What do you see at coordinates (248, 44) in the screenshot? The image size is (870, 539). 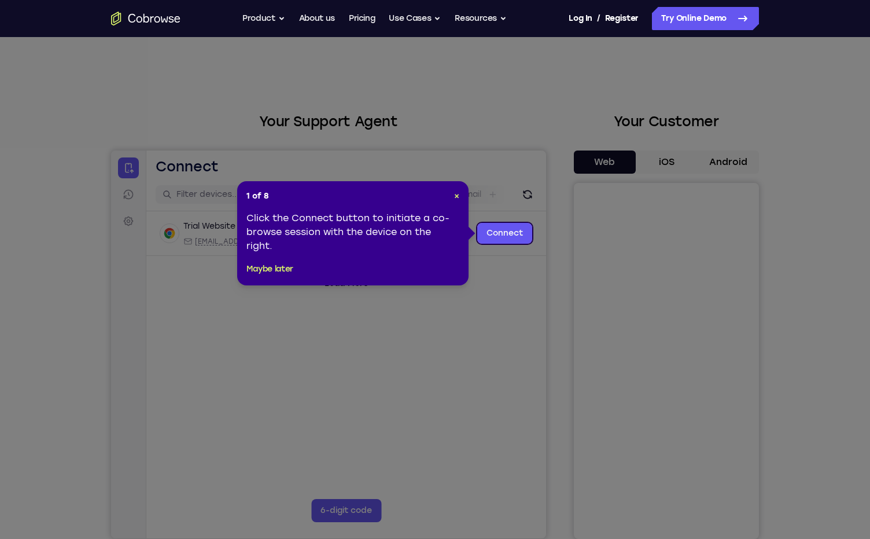 I see `label: demo_id` at bounding box center [248, 44].